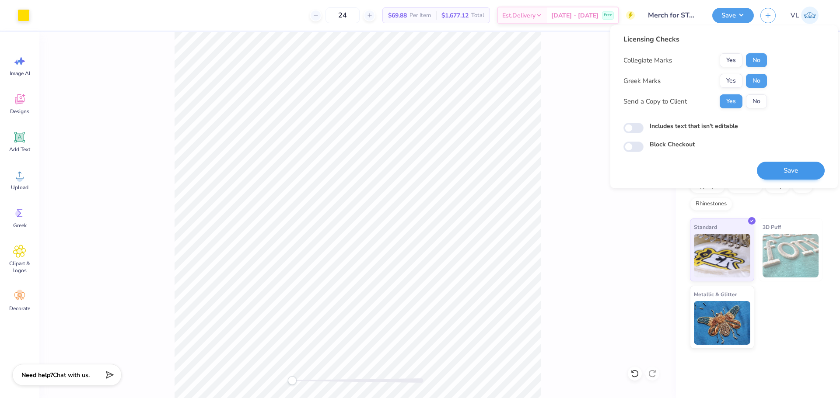 Image resolution: width=840 pixels, height=398 pixels. I want to click on div: Rhinestones, so click(711, 204).